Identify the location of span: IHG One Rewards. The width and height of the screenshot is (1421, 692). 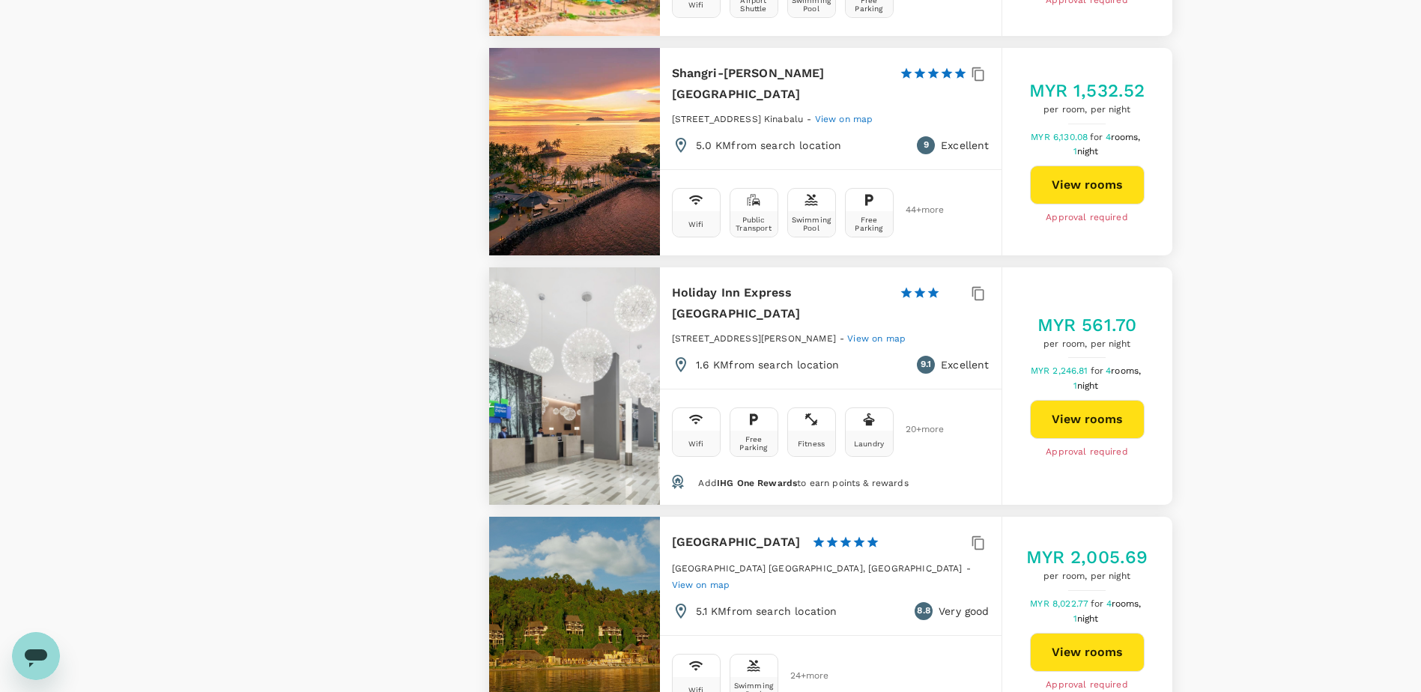
(756, 483).